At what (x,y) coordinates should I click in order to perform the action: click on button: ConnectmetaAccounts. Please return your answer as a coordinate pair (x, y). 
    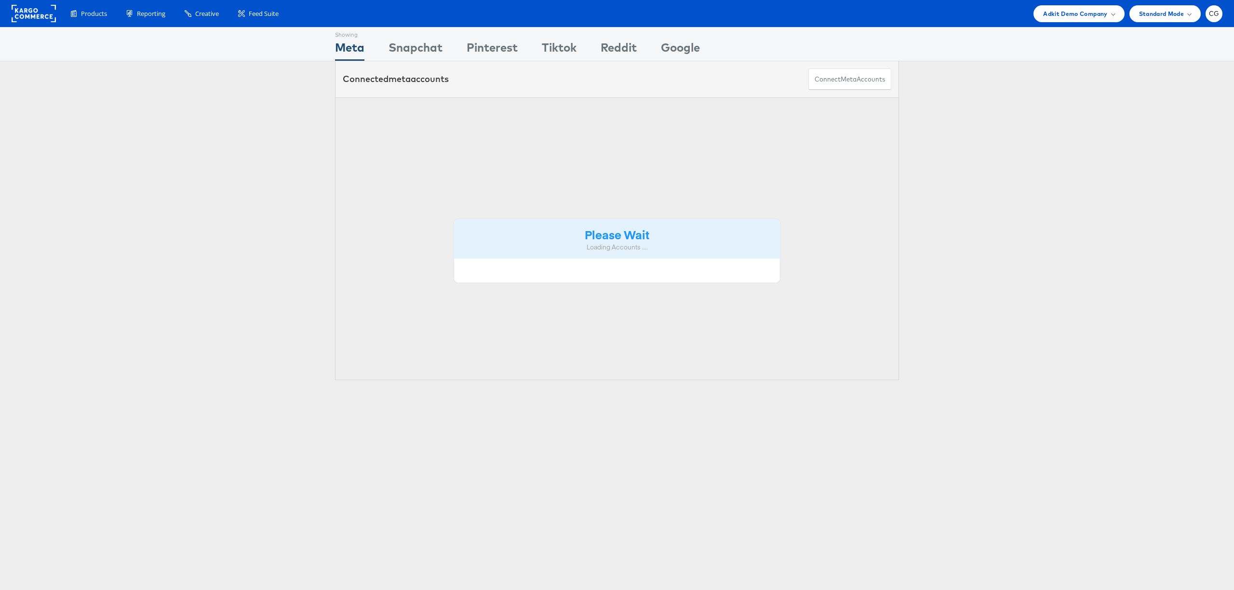
    Looking at the image, I should click on (850, 79).